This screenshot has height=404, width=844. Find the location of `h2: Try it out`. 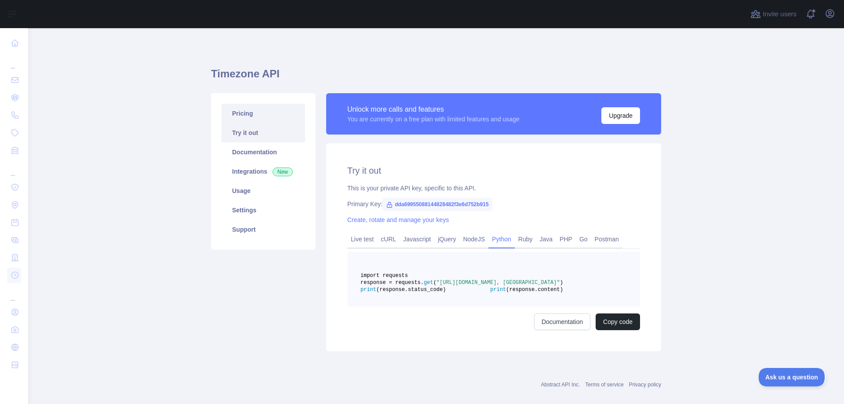

h2: Try it out is located at coordinates (494, 171).